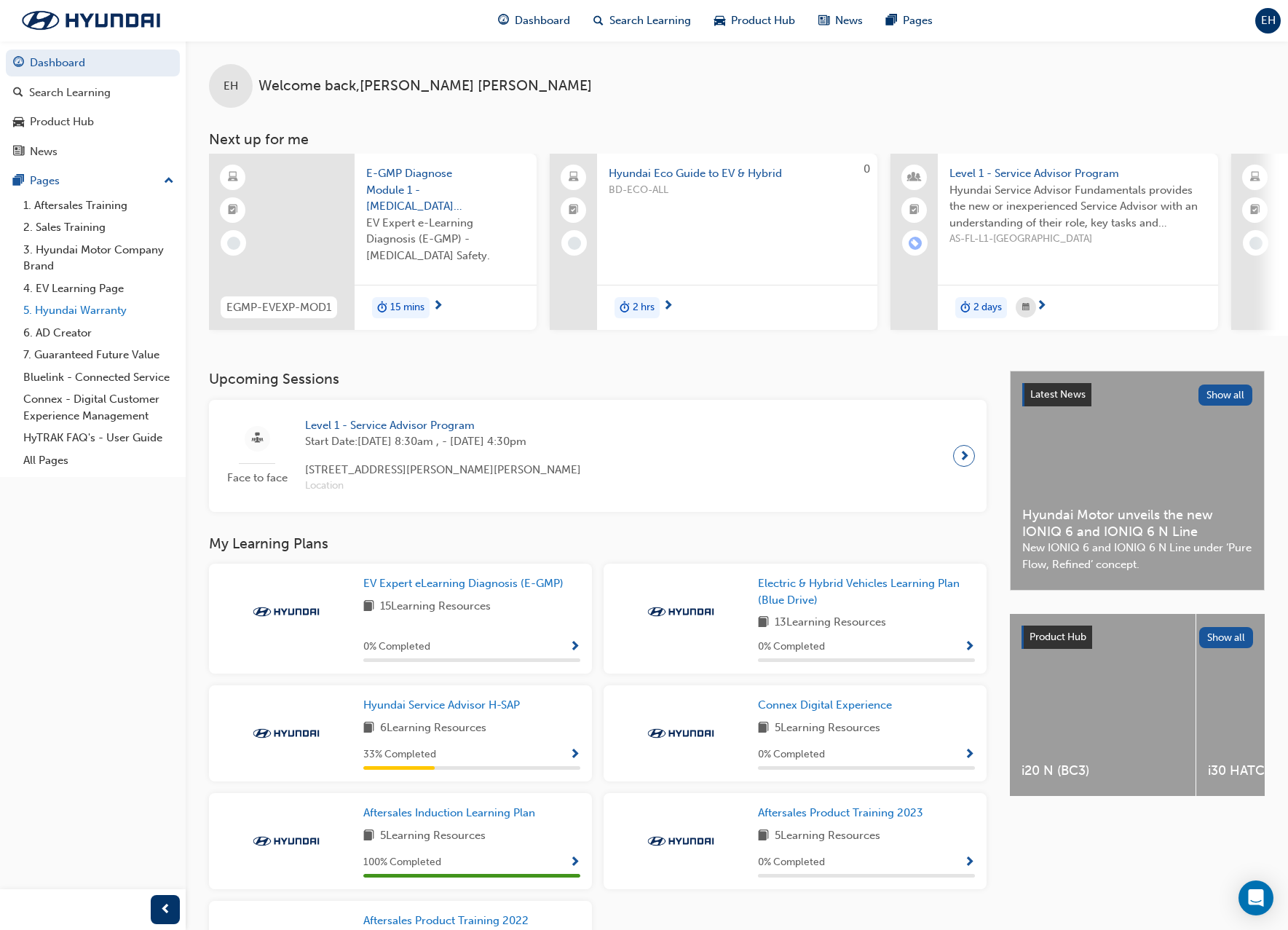 The width and height of the screenshot is (1288, 930). I want to click on span: Connex Digital Experience, so click(825, 705).